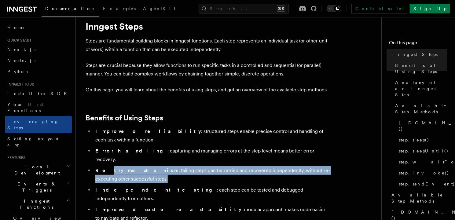  I want to click on p: Steps are crucial because they allow functions to run specific tasks in a controlled and sequenti..., so click(208, 70).